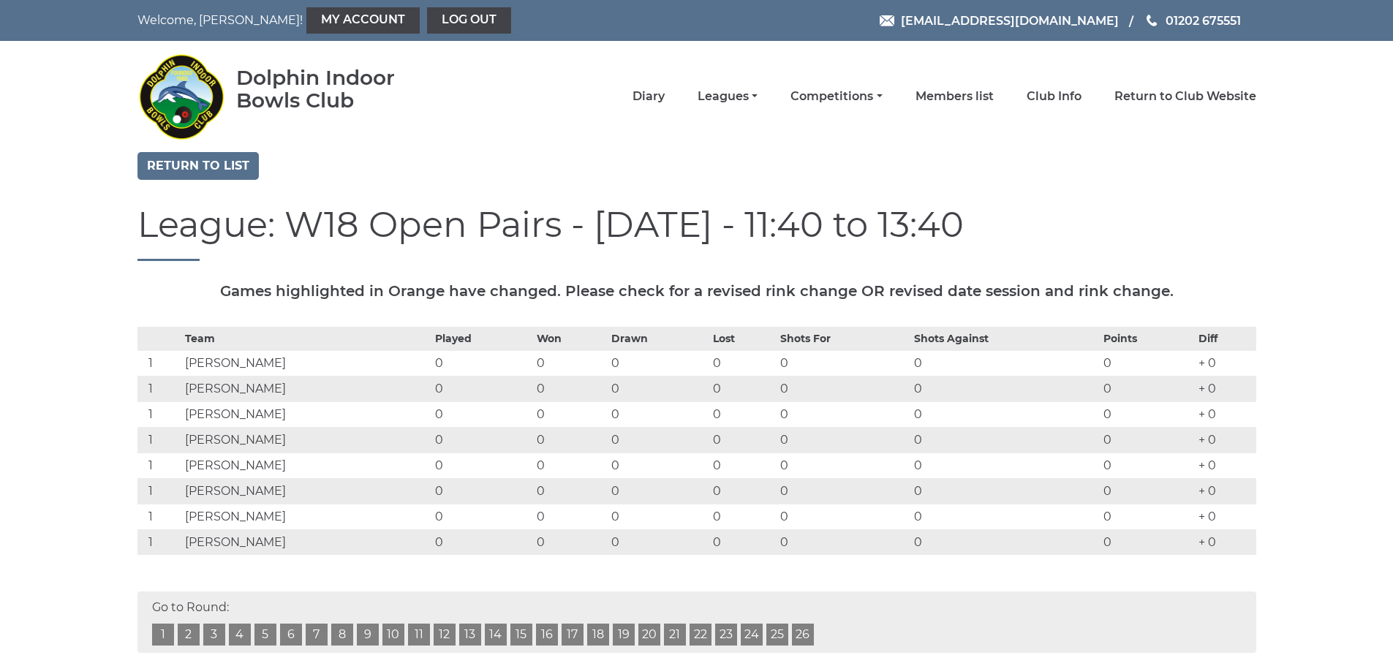 Image resolution: width=1393 pixels, height=666 pixels. Describe the element at coordinates (1203, 20) in the screenshot. I see `span: 01202 675551` at that location.